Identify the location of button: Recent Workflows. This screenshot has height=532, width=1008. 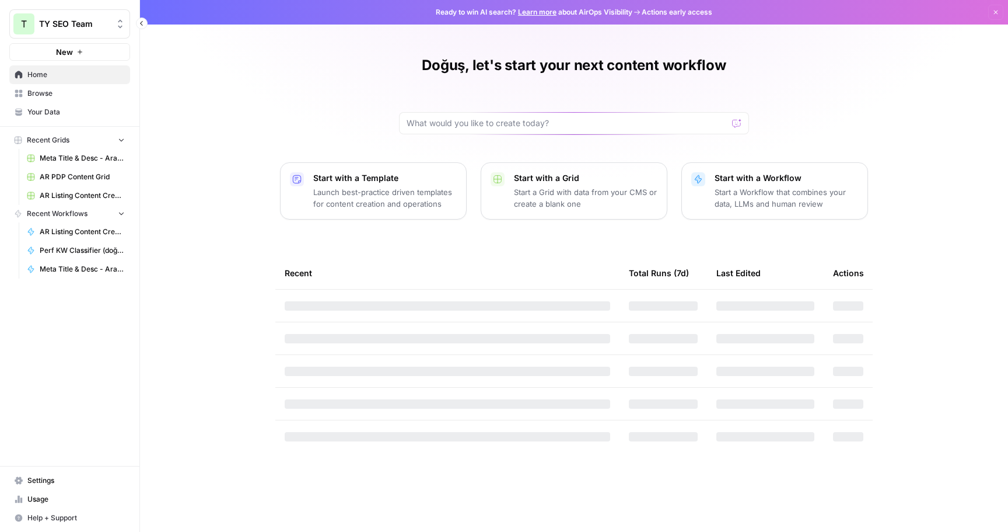
(69, 214).